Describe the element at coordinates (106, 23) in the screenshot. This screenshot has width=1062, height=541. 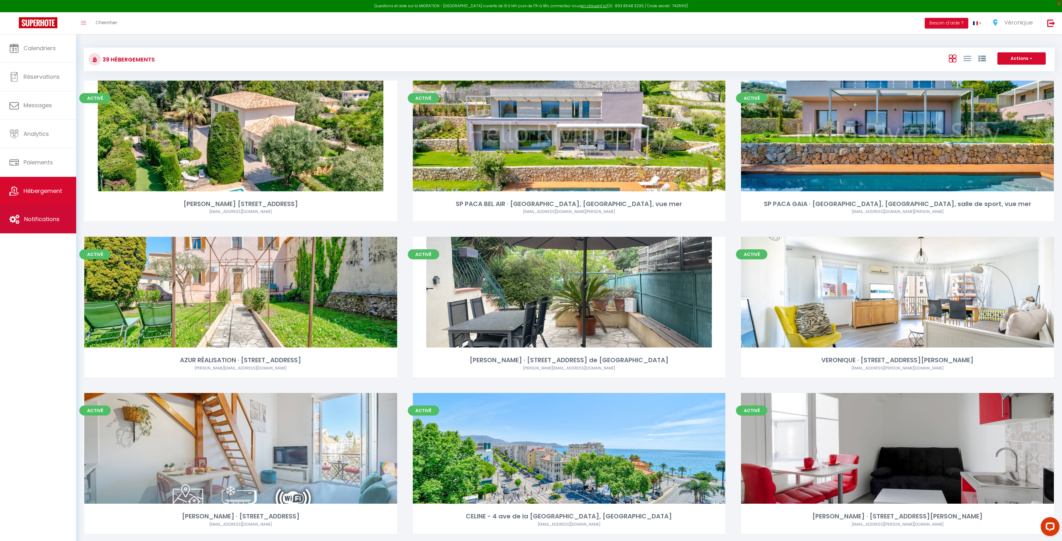
I see `a: Chercher` at that location.